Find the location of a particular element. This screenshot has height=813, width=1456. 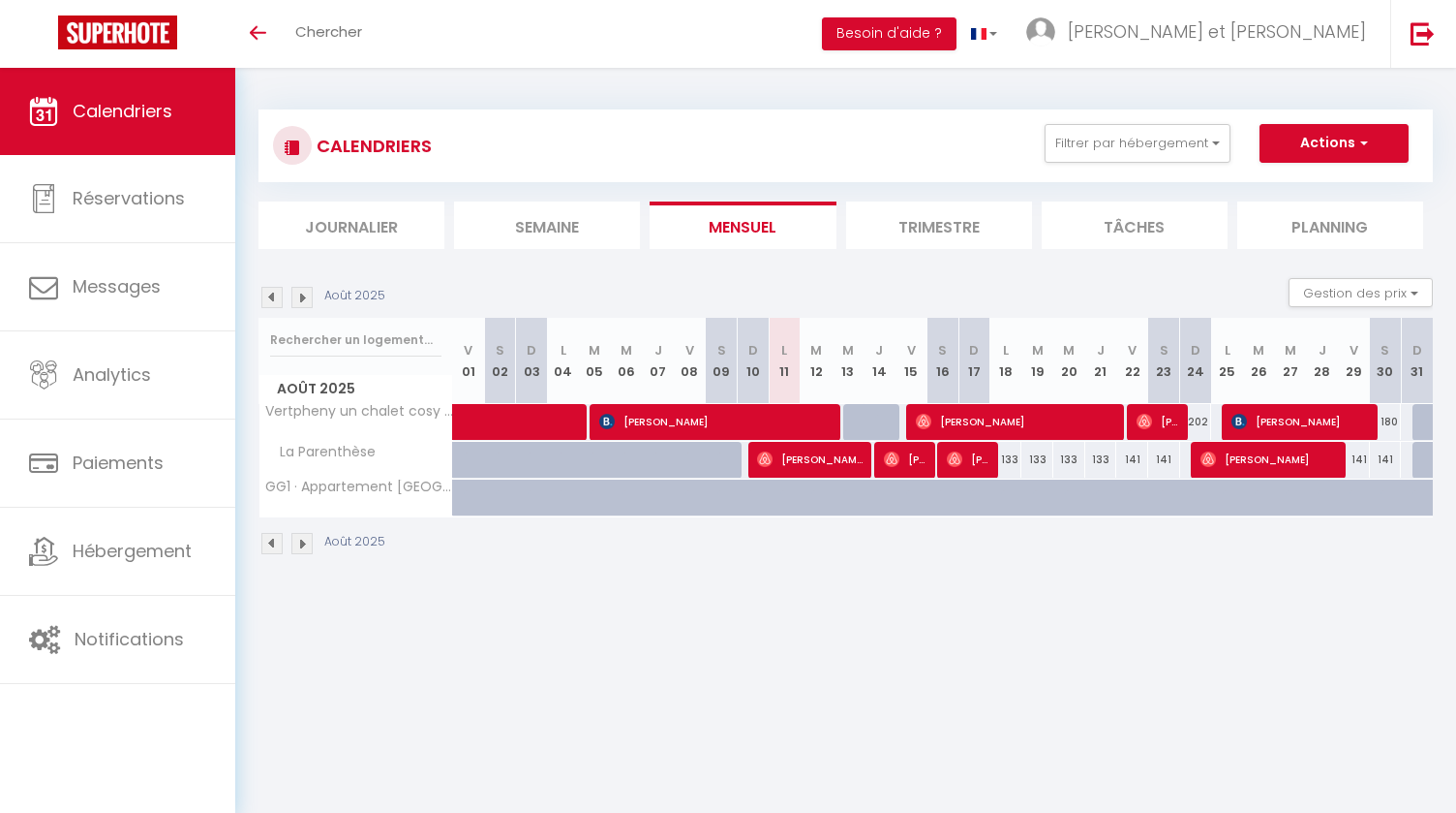

span: Vertpheny un chalet cosy et calme à 2 pas du lac is located at coordinates (359, 410).